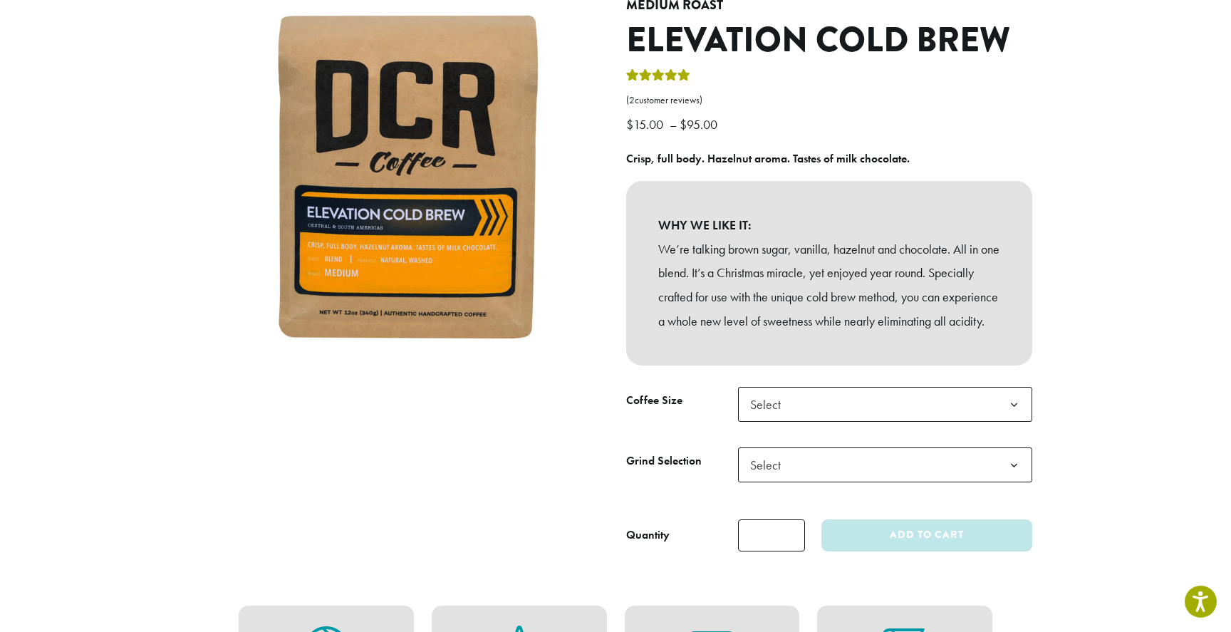 This screenshot has height=632, width=1231. What do you see at coordinates (632, 100) in the screenshot?
I see `span: 2` at bounding box center [632, 100].